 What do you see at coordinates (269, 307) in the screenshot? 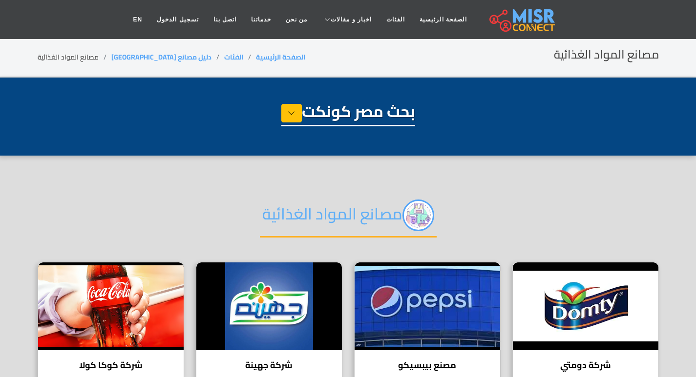
I see `img: شركة جهينة` at bounding box center [269, 307].